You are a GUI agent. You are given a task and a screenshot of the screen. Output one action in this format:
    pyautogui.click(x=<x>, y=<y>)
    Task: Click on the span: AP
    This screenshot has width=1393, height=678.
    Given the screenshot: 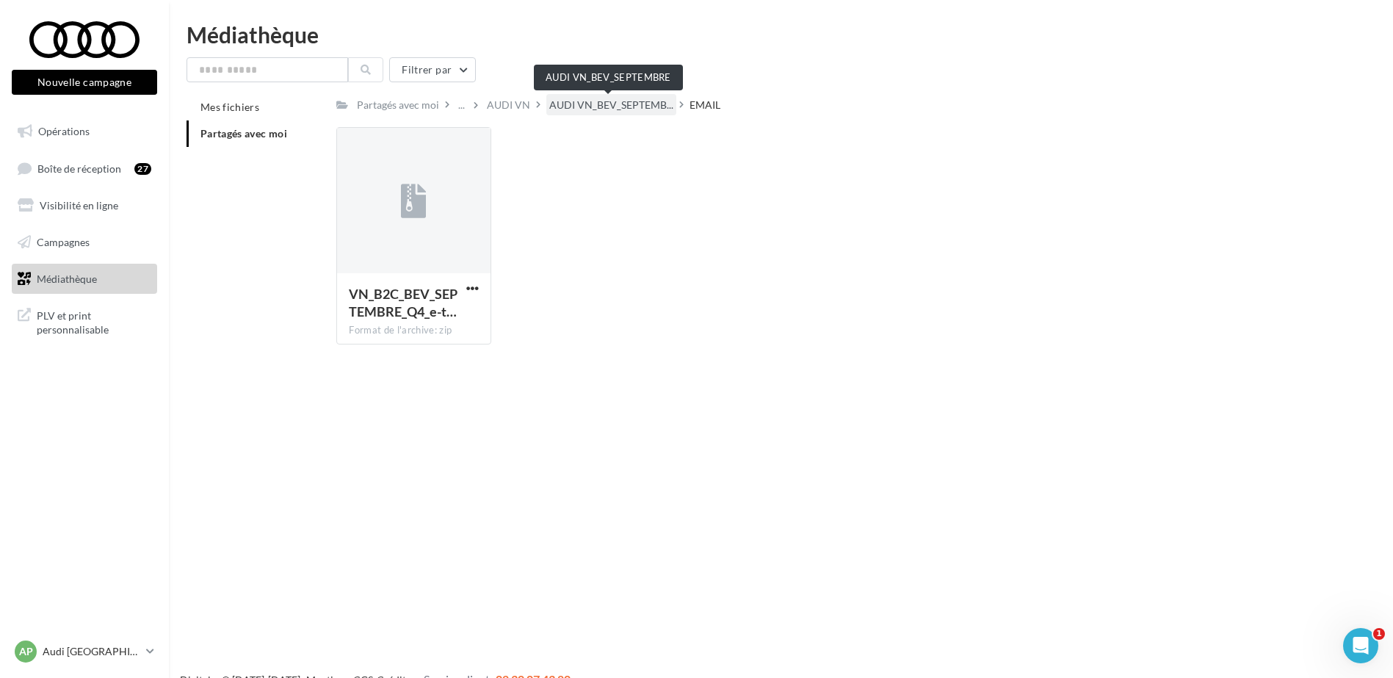 What is the action you would take?
    pyautogui.click(x=26, y=651)
    